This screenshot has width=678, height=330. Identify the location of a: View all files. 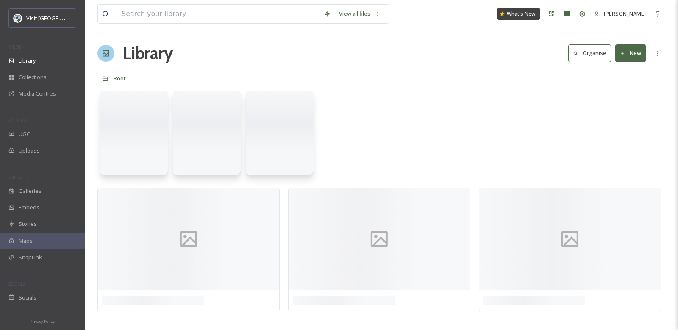
(359, 14).